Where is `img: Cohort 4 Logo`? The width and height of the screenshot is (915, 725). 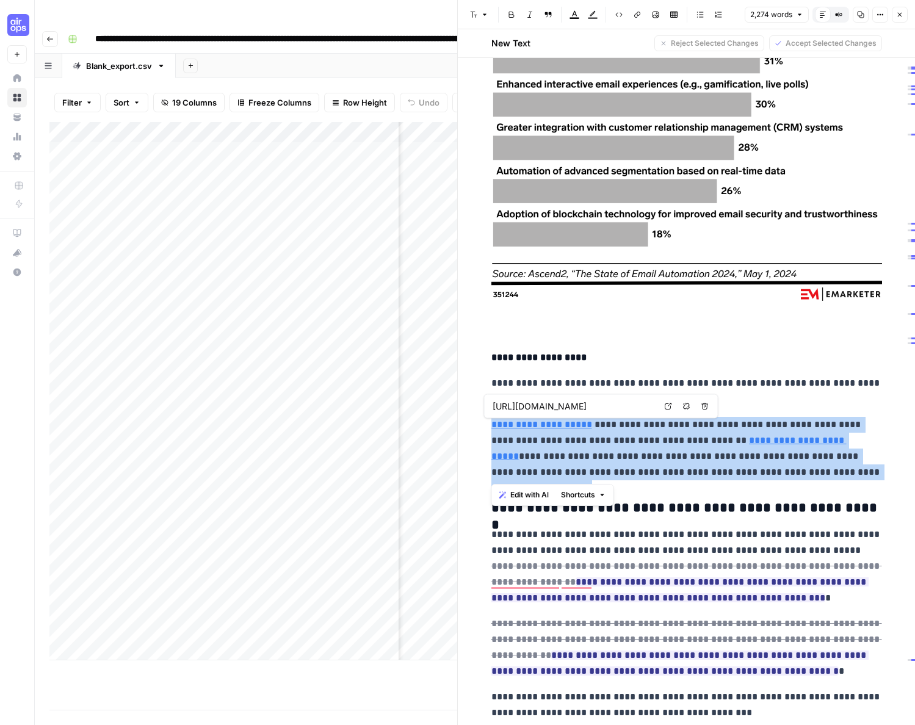 img: Cohort 4 Logo is located at coordinates (18, 25).